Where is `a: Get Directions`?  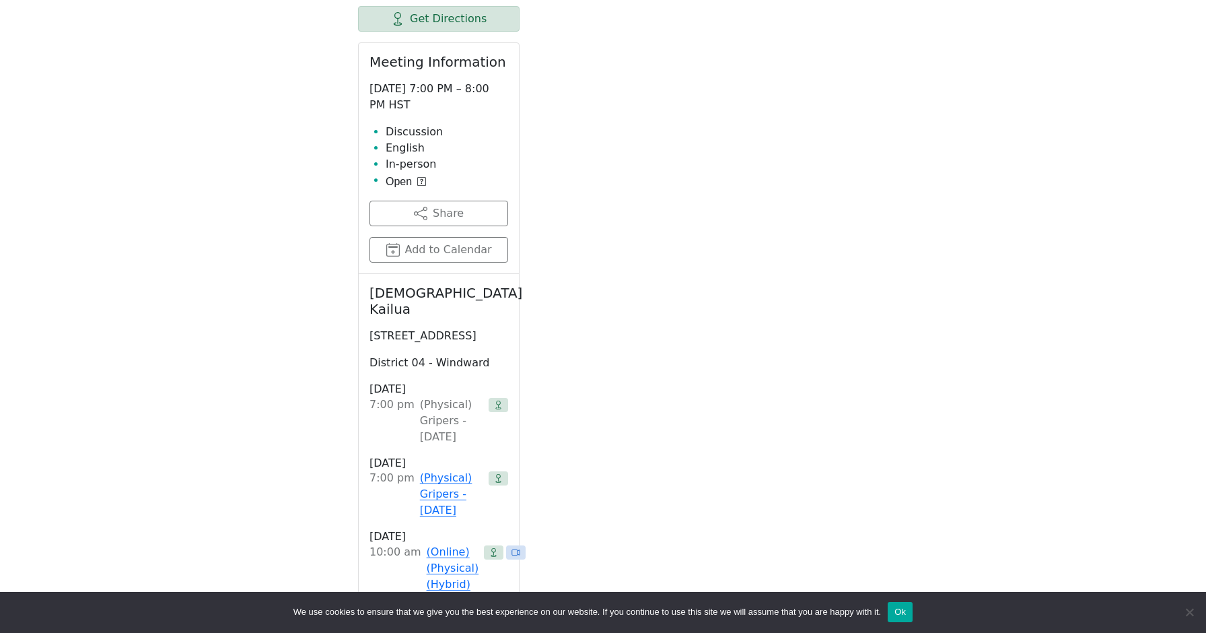
a: Get Directions is located at coordinates (439, 19).